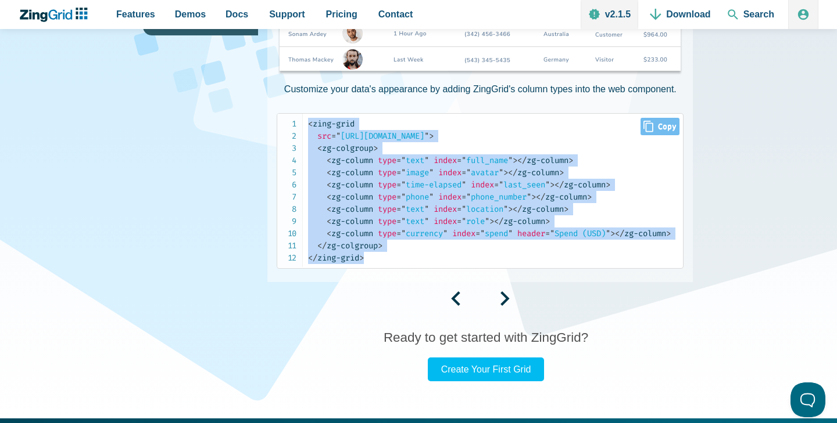 This screenshot has height=423, width=837. What do you see at coordinates (415, 197) in the screenshot?
I see `span: phone` at bounding box center [415, 197].